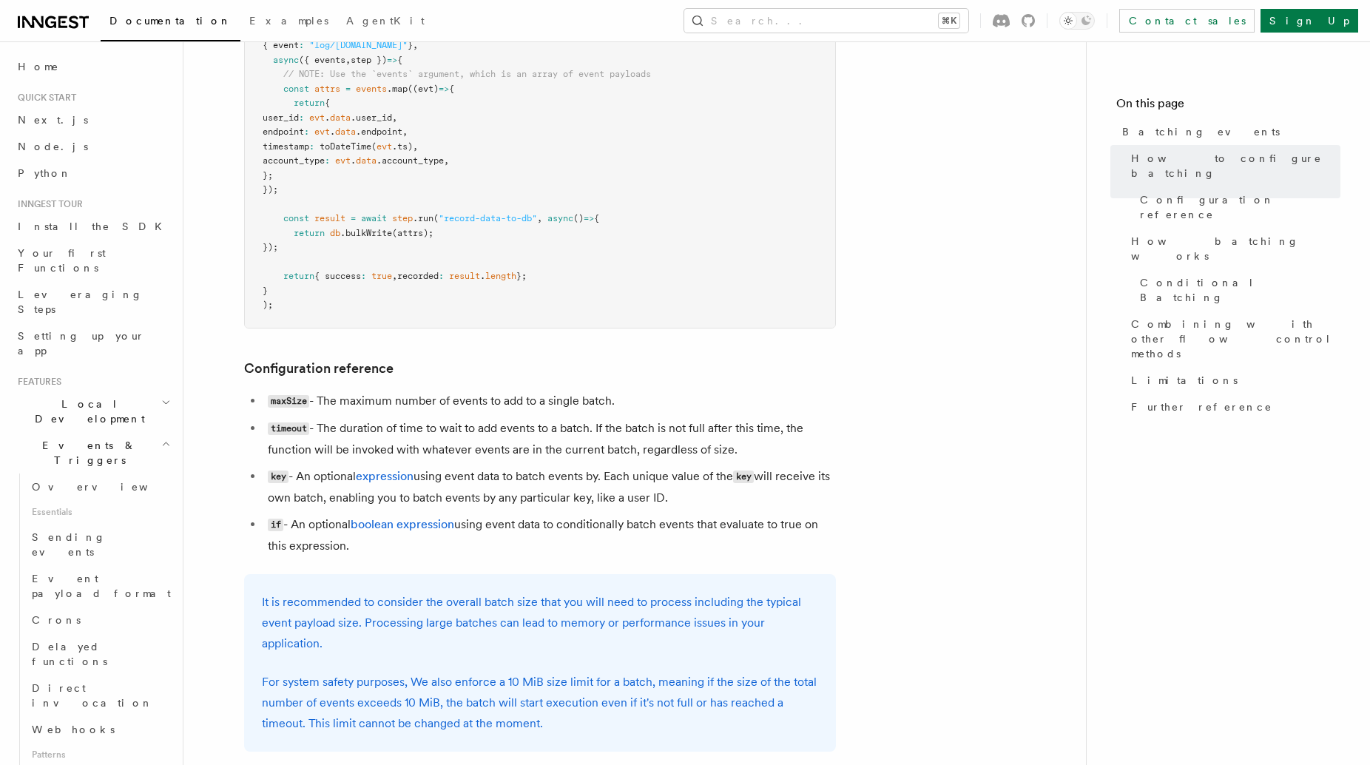 The width and height of the screenshot is (1370, 765). Describe the element at coordinates (322, 60) in the screenshot. I see `span: ({ events` at that location.